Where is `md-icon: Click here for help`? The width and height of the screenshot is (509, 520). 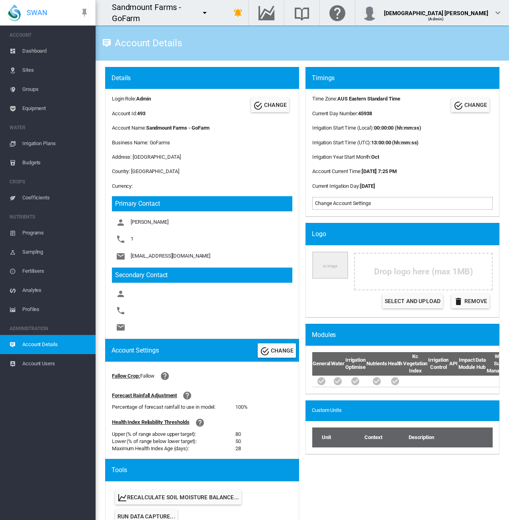 md-icon: Click here for help is located at coordinates (338, 13).